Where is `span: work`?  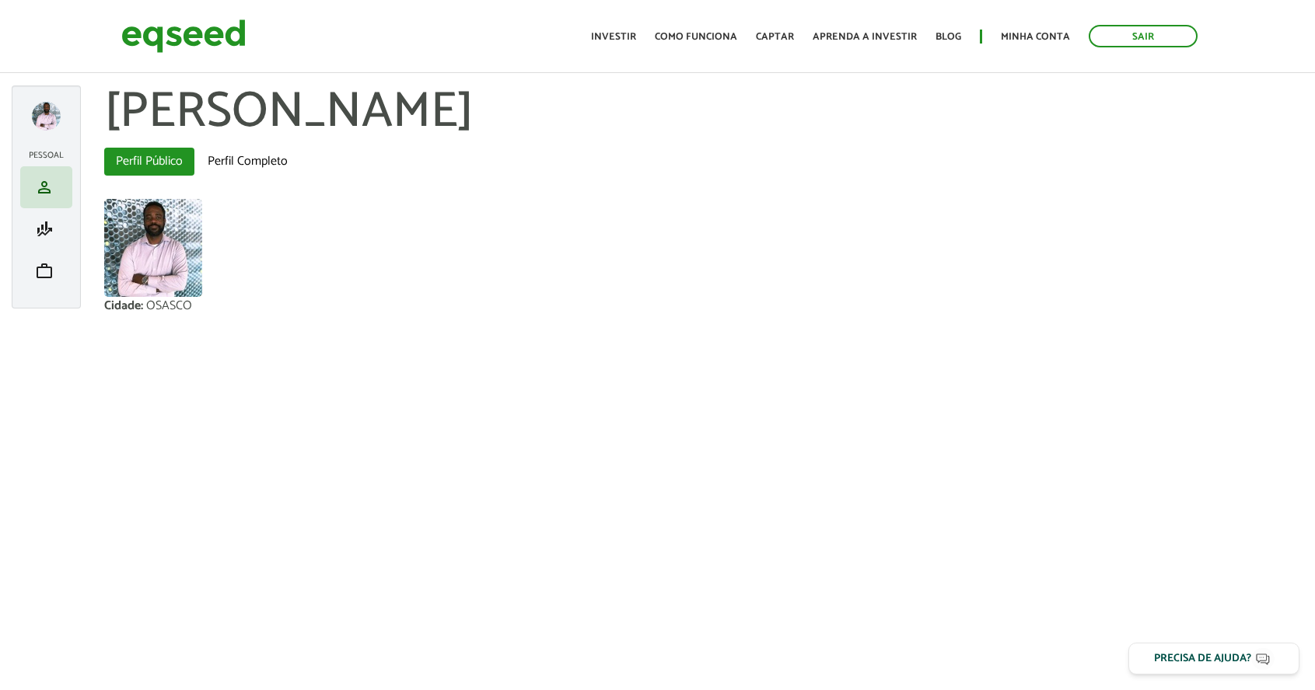 span: work is located at coordinates (44, 271).